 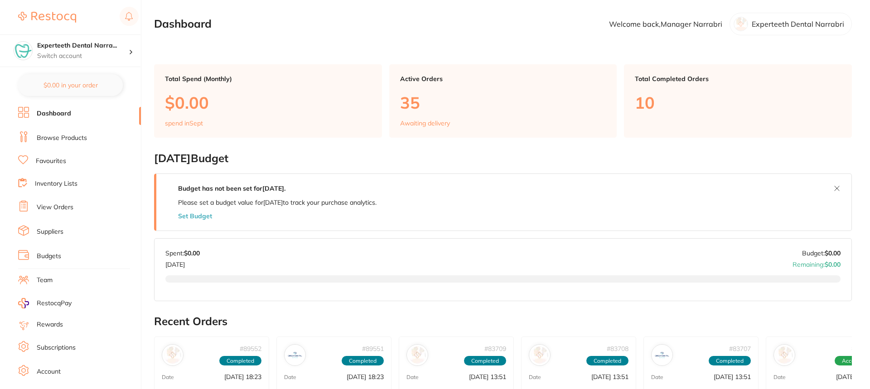 I want to click on p: # 89552, so click(x=251, y=349).